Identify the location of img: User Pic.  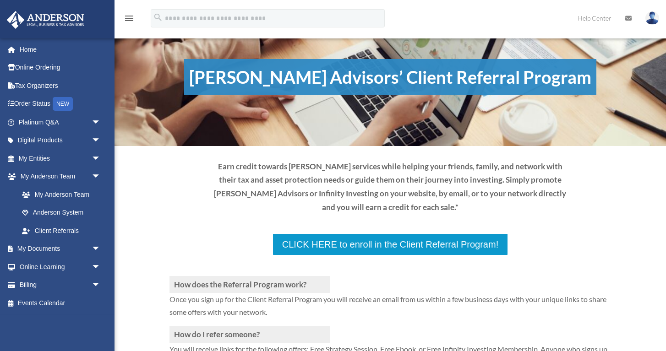
(652, 18).